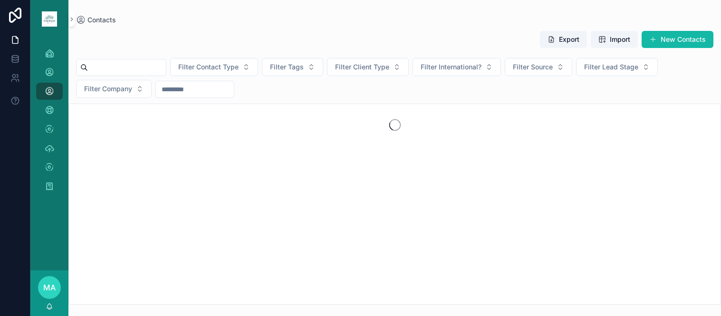 The width and height of the screenshot is (721, 316). What do you see at coordinates (620, 39) in the screenshot?
I see `span: Import` at bounding box center [620, 39].